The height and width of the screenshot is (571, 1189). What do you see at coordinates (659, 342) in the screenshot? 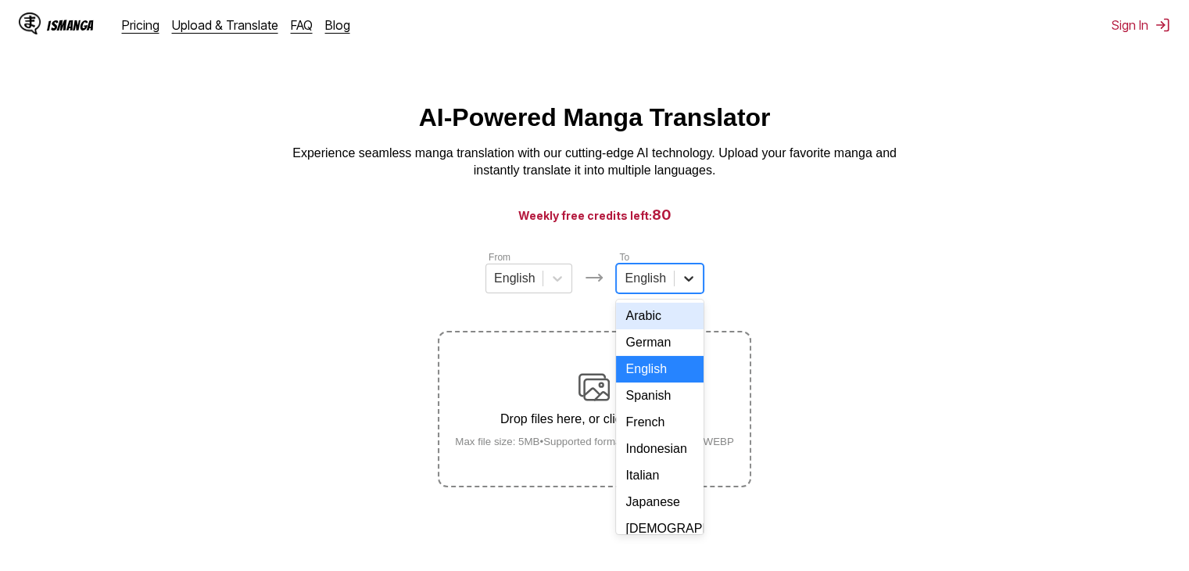
I see `div: German` at bounding box center [659, 342].